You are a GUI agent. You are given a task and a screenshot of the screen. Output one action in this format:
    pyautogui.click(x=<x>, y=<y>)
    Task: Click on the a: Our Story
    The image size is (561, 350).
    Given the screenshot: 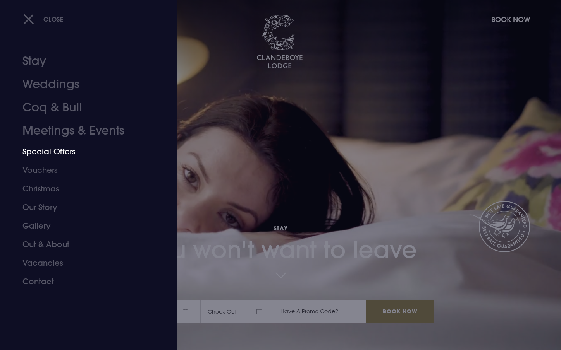 What is the action you would take?
    pyautogui.click(x=84, y=207)
    